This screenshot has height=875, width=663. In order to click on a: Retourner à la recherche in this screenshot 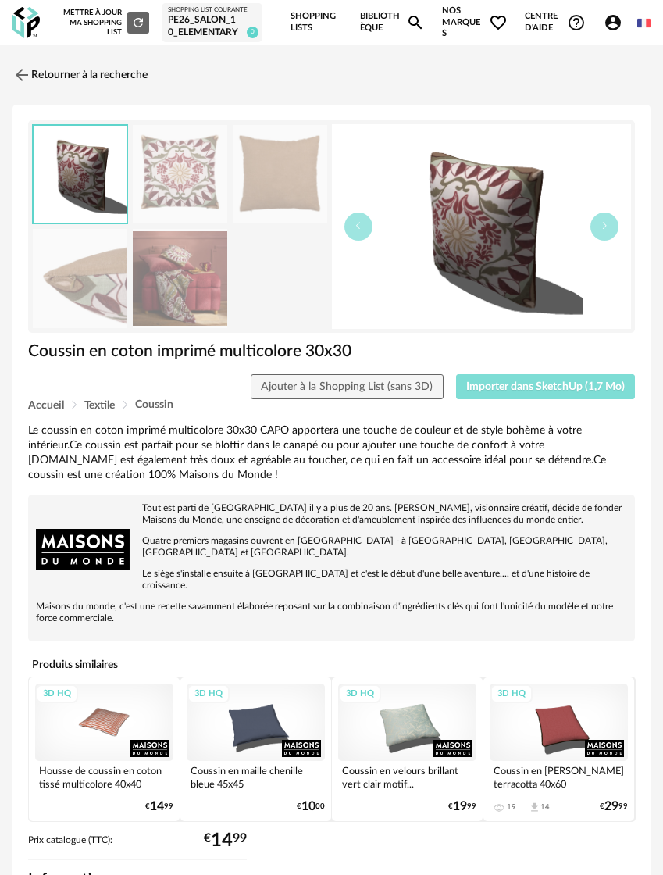, I will do `click(80, 75)`.